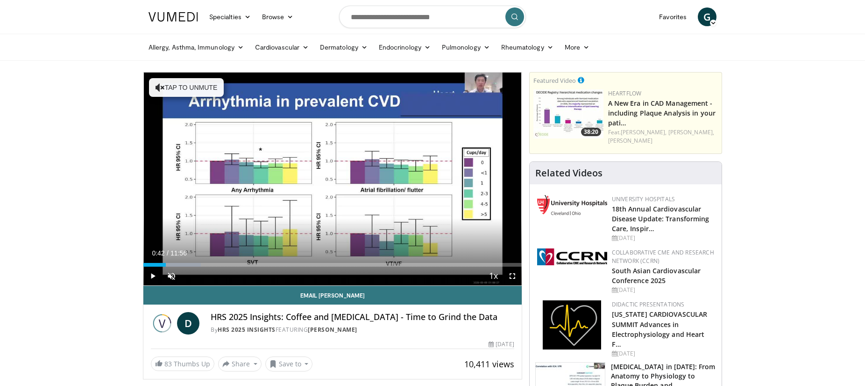  Describe the element at coordinates (188, 323) in the screenshot. I see `a: D` at that location.